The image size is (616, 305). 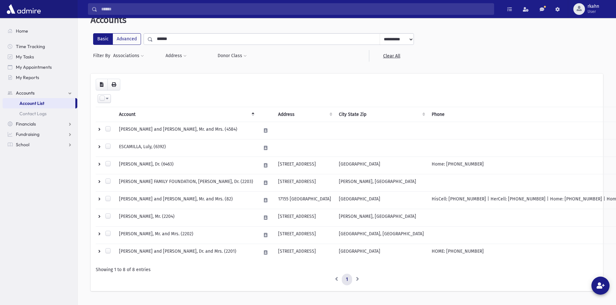 What do you see at coordinates (40, 31) in the screenshot?
I see `a: Home` at bounding box center [40, 31].